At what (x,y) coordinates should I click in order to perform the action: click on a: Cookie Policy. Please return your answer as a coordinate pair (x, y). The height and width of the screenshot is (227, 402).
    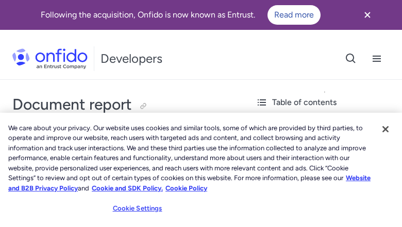
    Looking at the image, I should click on (186, 188).